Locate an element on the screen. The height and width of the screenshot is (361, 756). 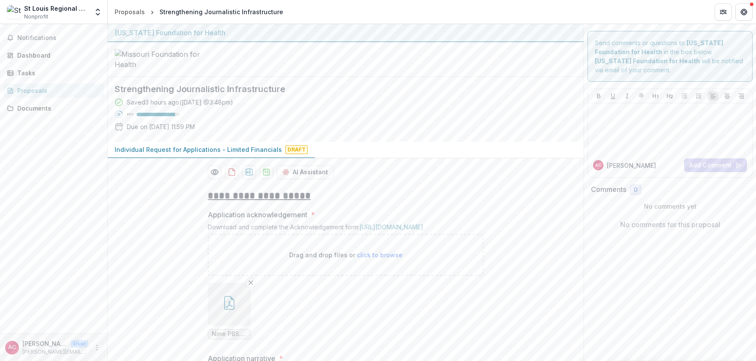
img: St Louis Regional Public Media Inc is located at coordinates (14, 12).